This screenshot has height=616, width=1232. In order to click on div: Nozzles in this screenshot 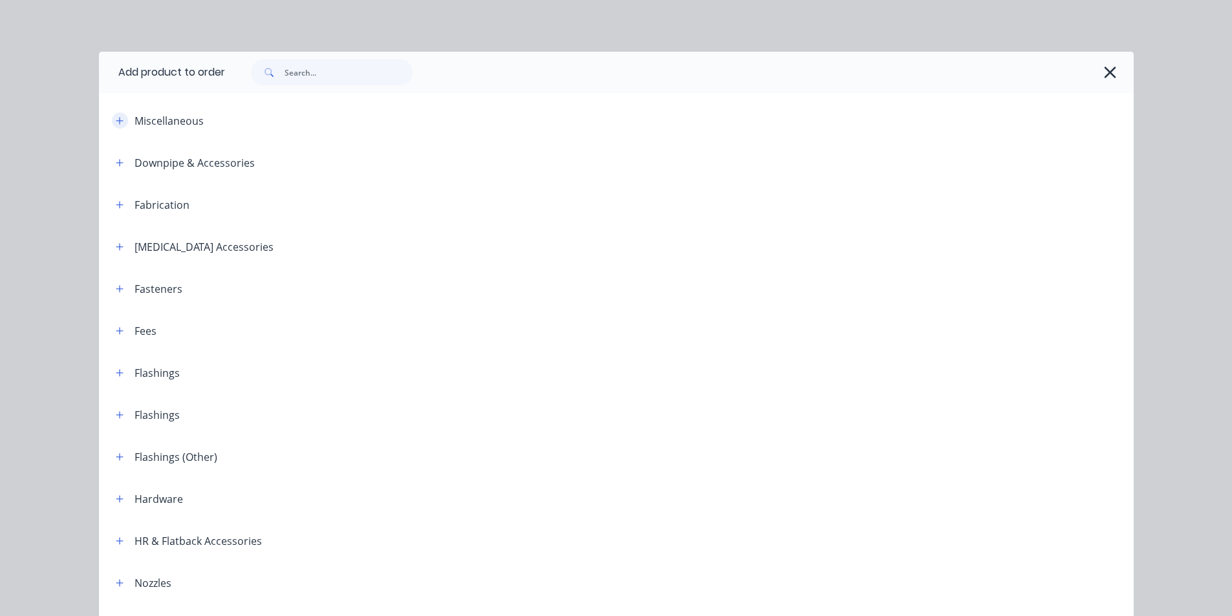, I will do `click(153, 583)`.